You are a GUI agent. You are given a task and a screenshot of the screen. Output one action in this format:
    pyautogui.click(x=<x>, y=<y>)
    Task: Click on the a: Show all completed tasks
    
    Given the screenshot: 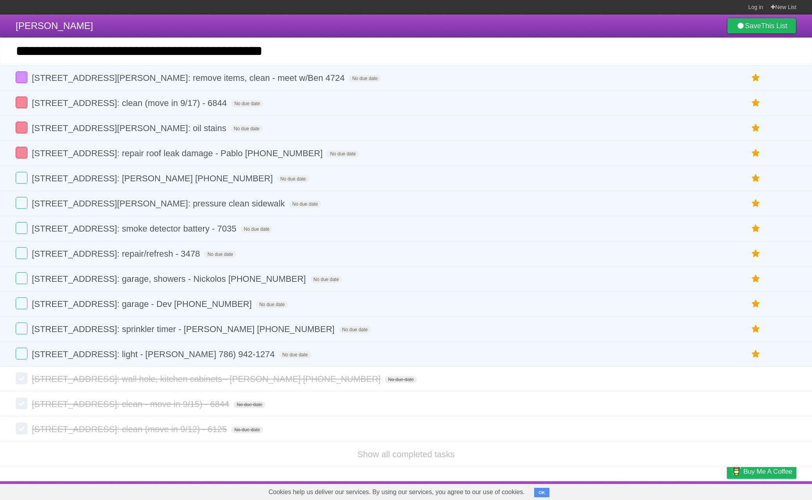 What is the action you would take?
    pyautogui.click(x=406, y=454)
    